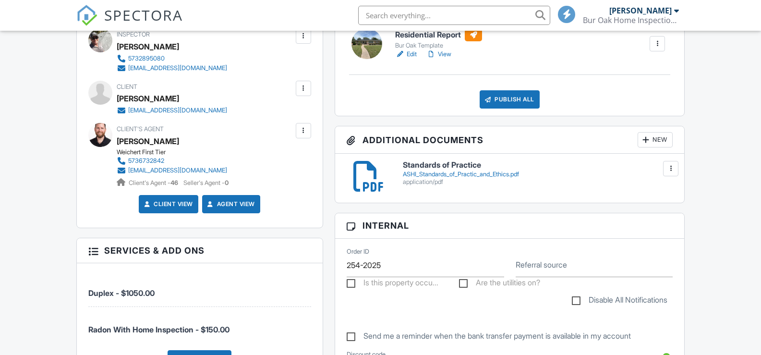  I want to click on span: SPECTORA, so click(144, 15).